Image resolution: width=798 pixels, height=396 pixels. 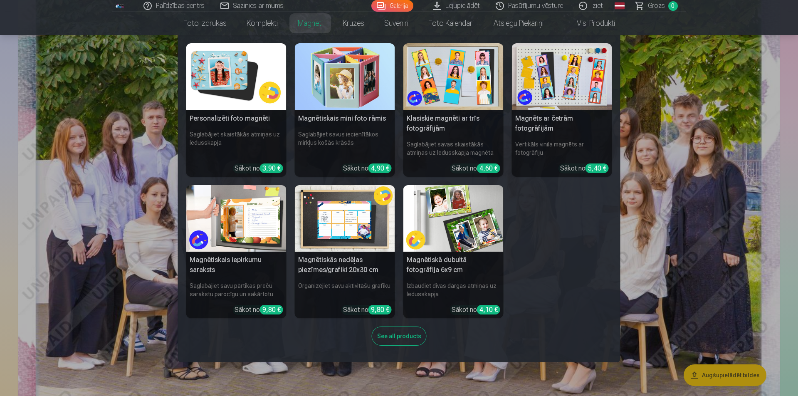 What do you see at coordinates (236, 143) in the screenshot?
I see `h6: Saglabājiet skaistākās atmiņas uz ledusskapja` at bounding box center [236, 143].